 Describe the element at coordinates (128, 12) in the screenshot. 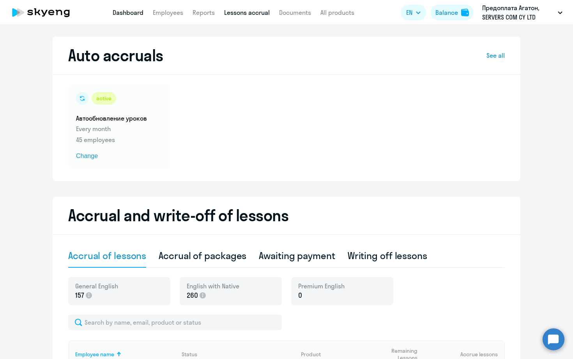

I see `a: Dashboard` at that location.